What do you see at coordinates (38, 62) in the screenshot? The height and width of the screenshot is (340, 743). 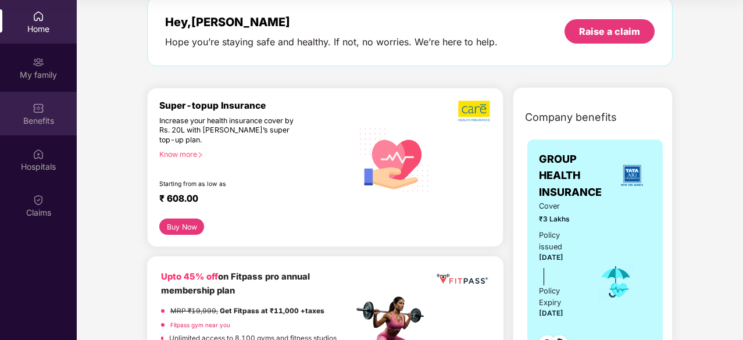 I see `img: svg+xml;base64,PHN2ZyB3aWR0aD0iMjAiIGhlaWdodD0iMjAiIHZpZXdCb3g9IjAgMCAyMCAyMCIgZmlsbD0ibm9uZSIgeG...` at bounding box center [38, 62].